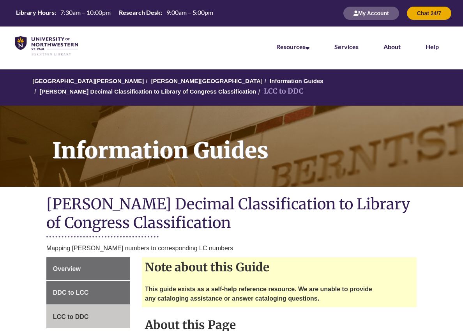  Describe the element at coordinates (88, 293) in the screenshot. I see `div: Guide Page Menu` at that location.